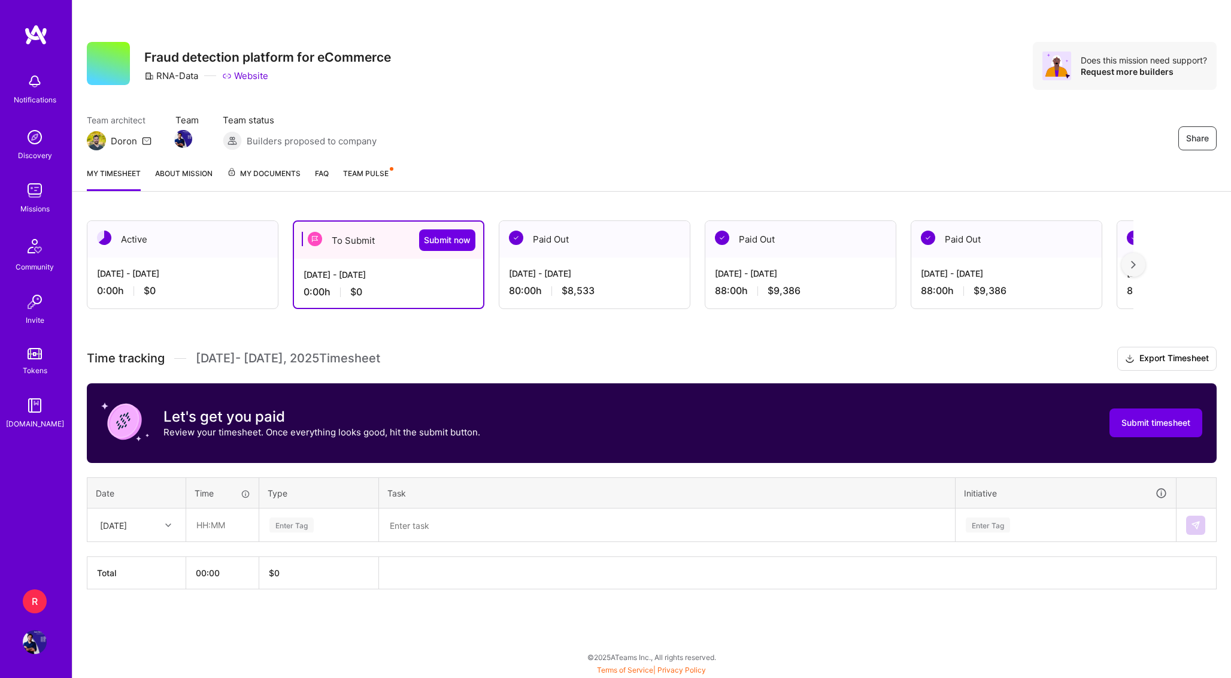 Image resolution: width=1231 pixels, height=678 pixels. I want to click on div: RNA-Data, so click(171, 75).